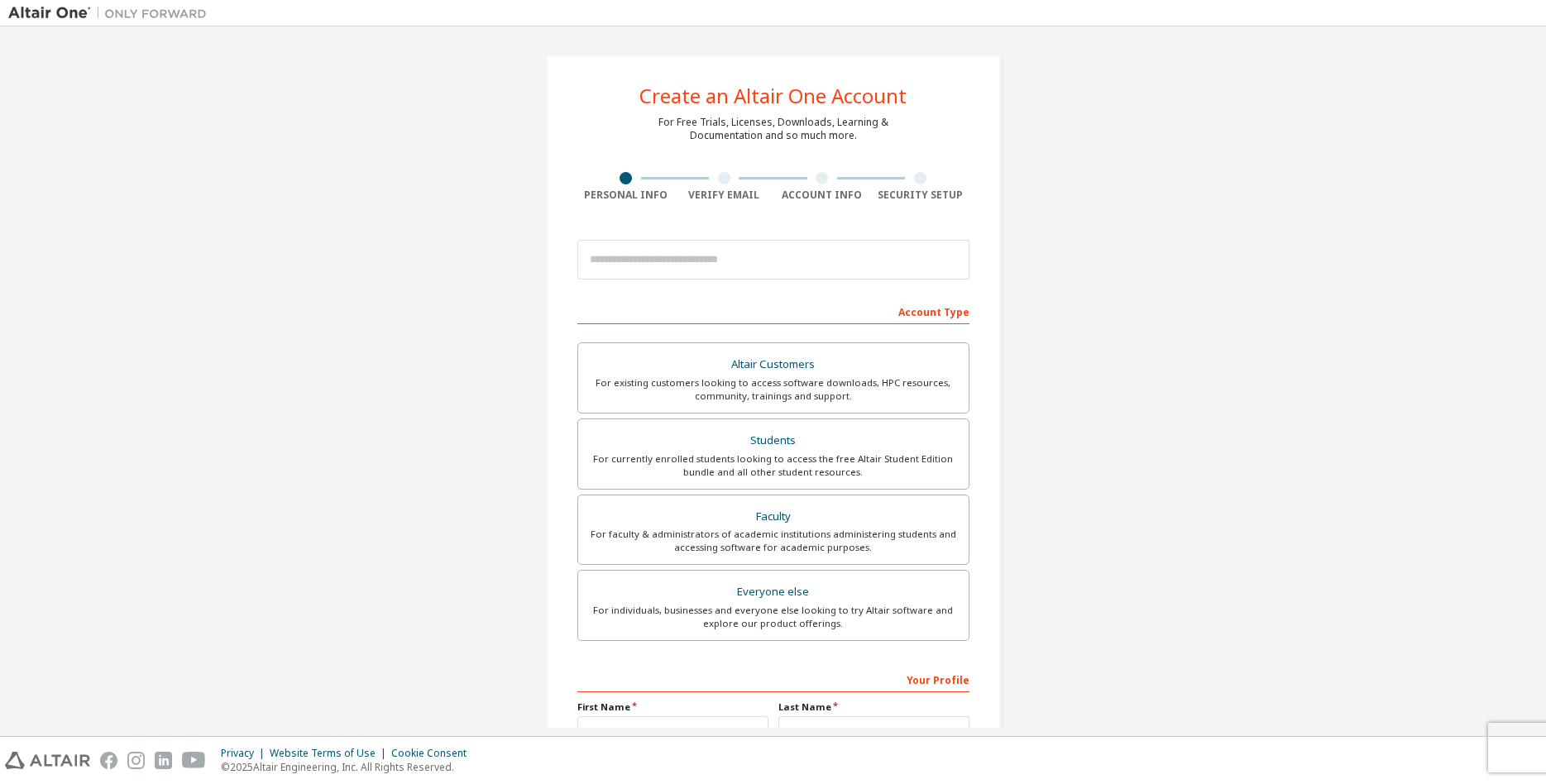 This screenshot has width=1546, height=784. What do you see at coordinates (773, 592) in the screenshot?
I see `div: Everyone else` at bounding box center [773, 592].